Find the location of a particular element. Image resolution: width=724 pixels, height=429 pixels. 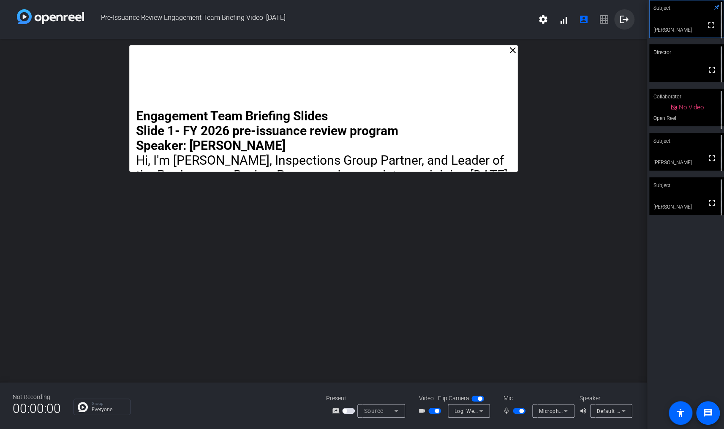

img: white-gradient.svg is located at coordinates (50, 16).